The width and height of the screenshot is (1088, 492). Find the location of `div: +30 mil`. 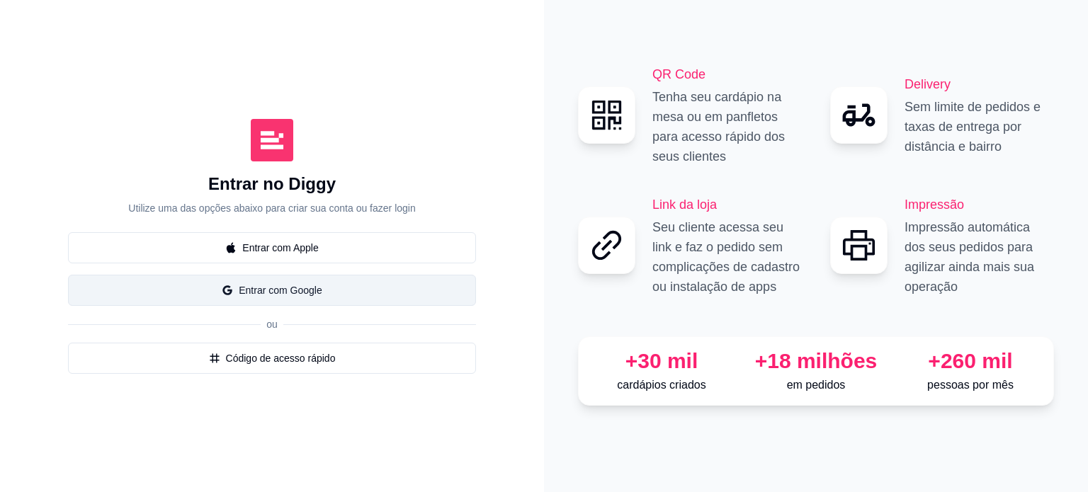

div: +30 mil is located at coordinates (661, 361).